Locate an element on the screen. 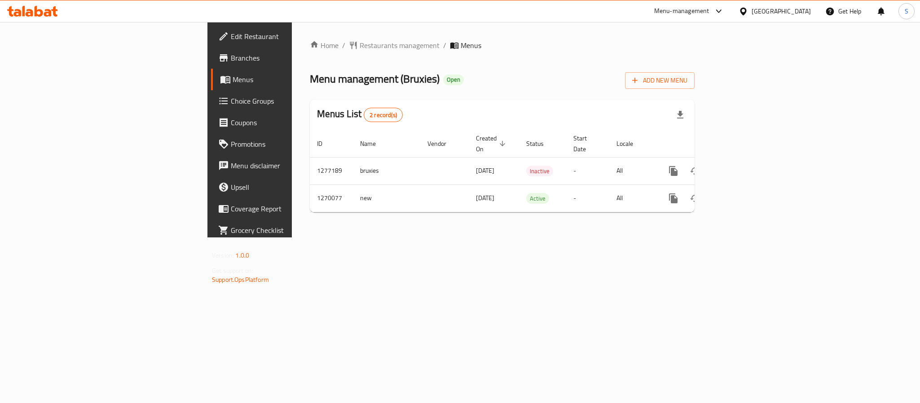 The height and width of the screenshot is (403, 920). td: new is located at coordinates (387, 198).